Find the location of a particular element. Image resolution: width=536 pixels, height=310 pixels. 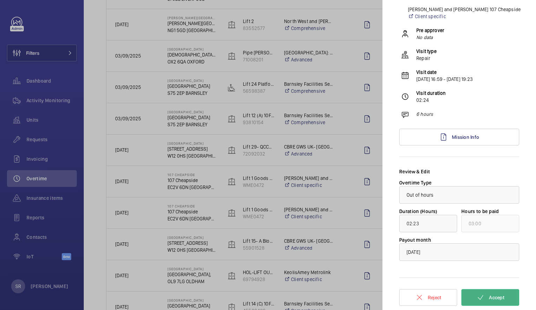

label: Duration (Hours) is located at coordinates (418, 212).